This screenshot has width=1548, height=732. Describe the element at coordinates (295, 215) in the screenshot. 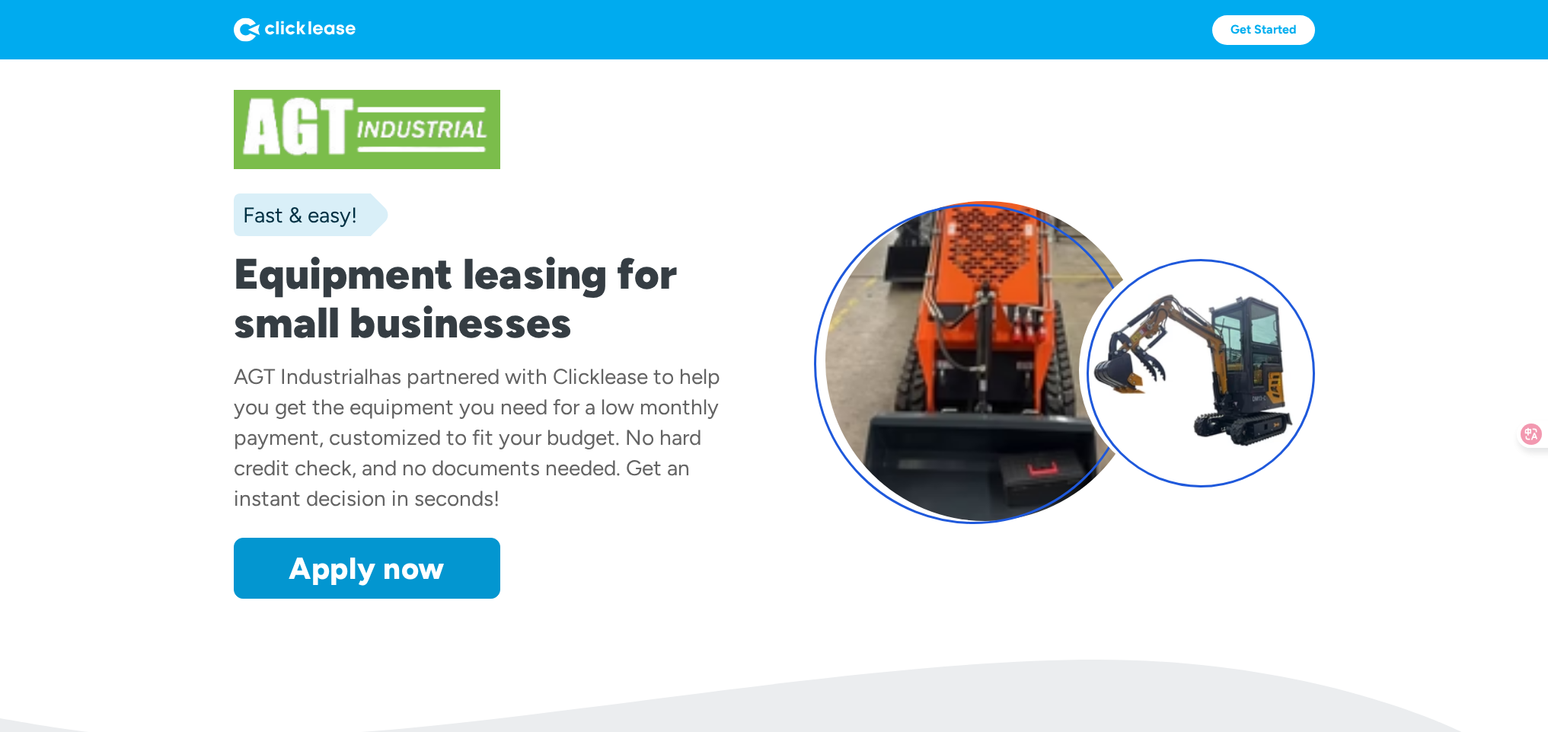

I see `div: Fast & easy!` at that location.